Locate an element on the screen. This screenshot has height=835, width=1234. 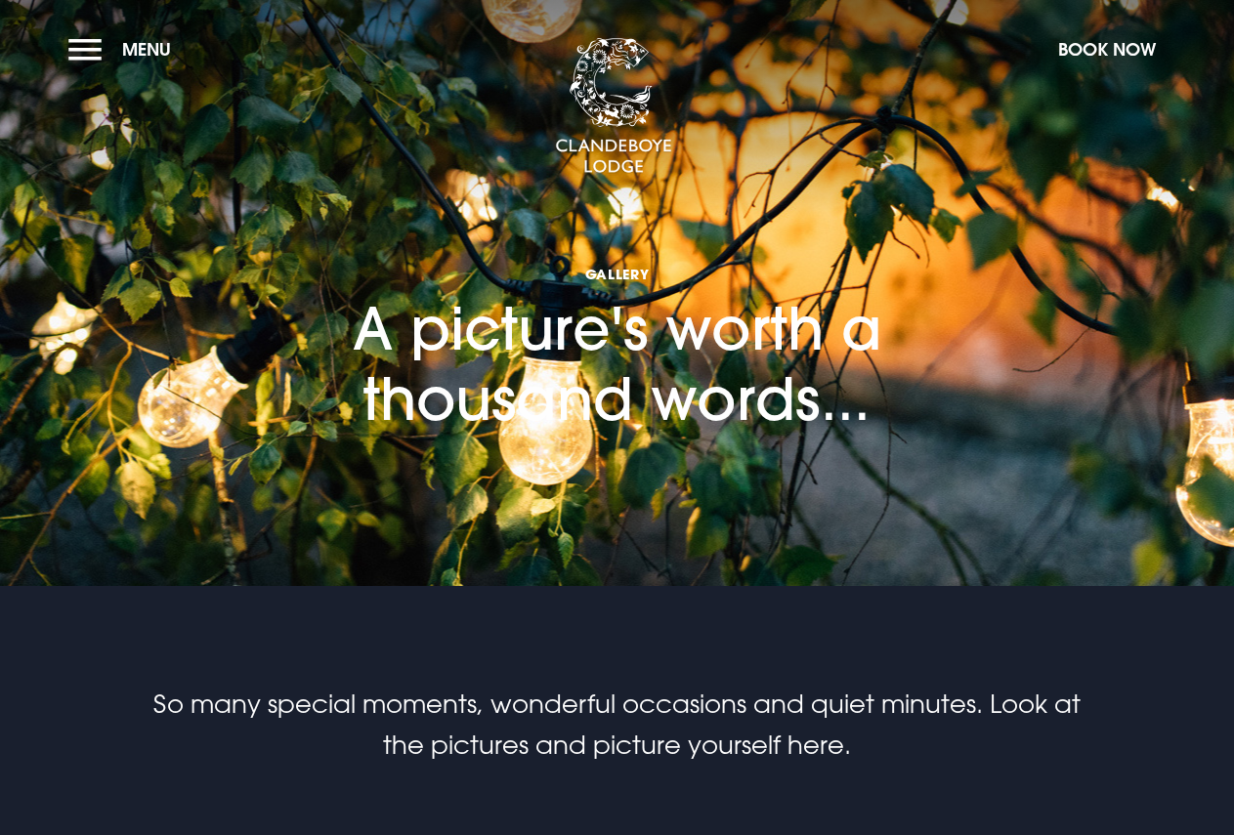
p: So many special moments, wonderful occasions and quiet minutes. Look at the pictures and picture ... is located at coordinates (616, 725).